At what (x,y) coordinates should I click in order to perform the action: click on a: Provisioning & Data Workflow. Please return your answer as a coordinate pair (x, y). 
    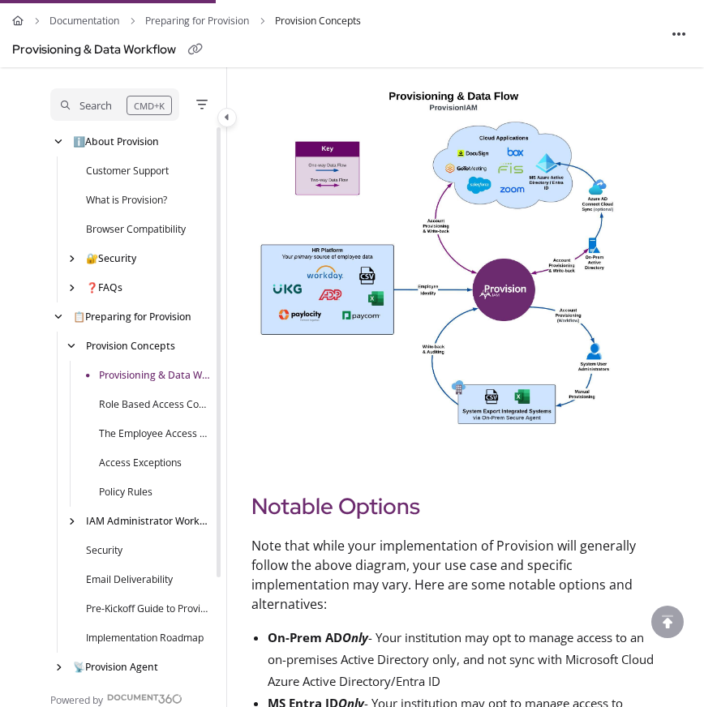
    Looking at the image, I should click on (155, 376).